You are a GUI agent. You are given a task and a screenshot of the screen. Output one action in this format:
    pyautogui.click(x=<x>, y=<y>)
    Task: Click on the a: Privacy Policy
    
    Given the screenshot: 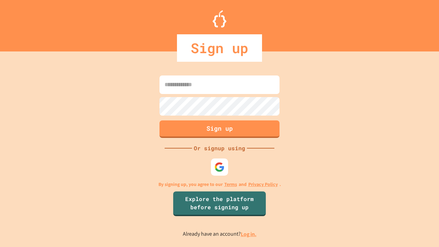 What is the action you would take?
    pyautogui.click(x=263, y=184)
    